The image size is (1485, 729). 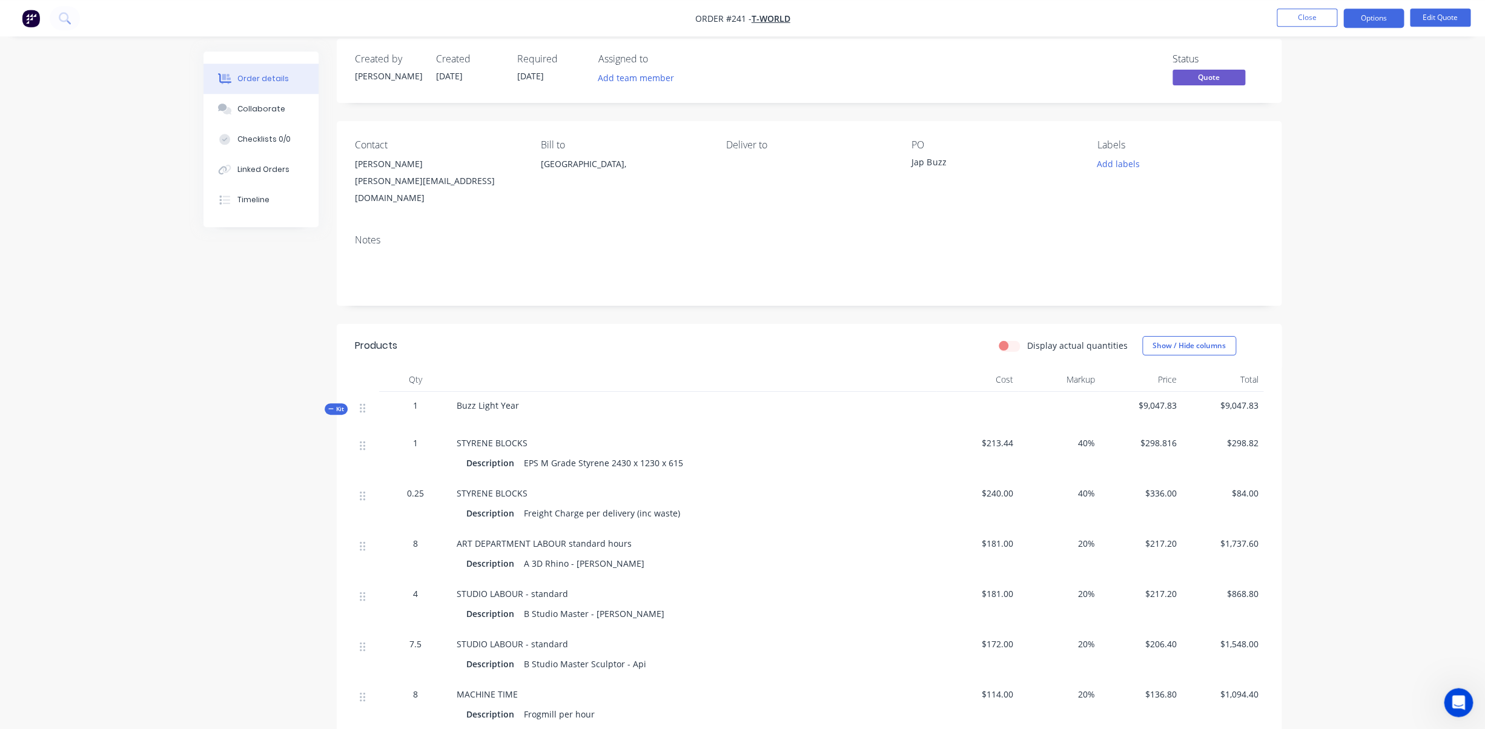 What do you see at coordinates (771, 18) in the screenshot?
I see `span: T-World` at bounding box center [771, 18].